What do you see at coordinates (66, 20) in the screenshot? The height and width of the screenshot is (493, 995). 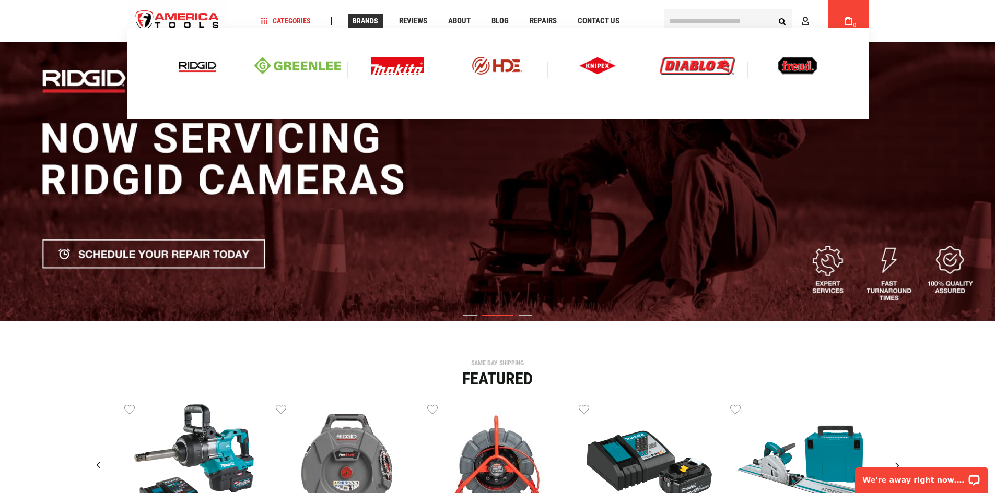 I see `p: We're away right now. Please check back later!` at bounding box center [66, 20].